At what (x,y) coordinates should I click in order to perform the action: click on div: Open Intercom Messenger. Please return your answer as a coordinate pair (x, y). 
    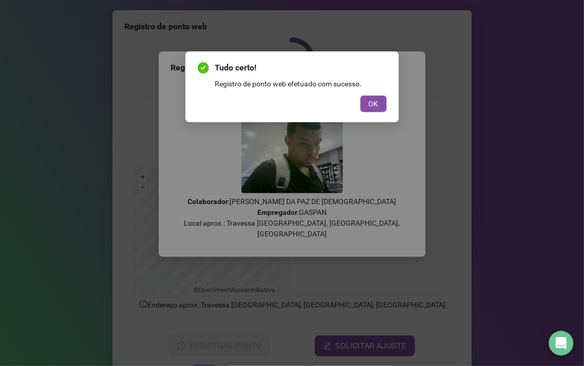
    Looking at the image, I should click on (561, 343).